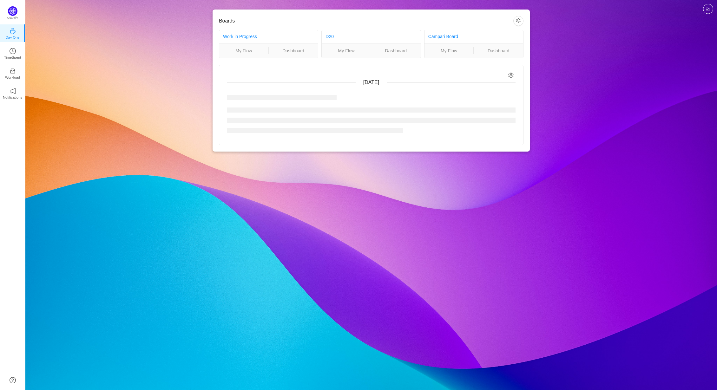  I want to click on a: icon: coffeeDay One, so click(13, 33).